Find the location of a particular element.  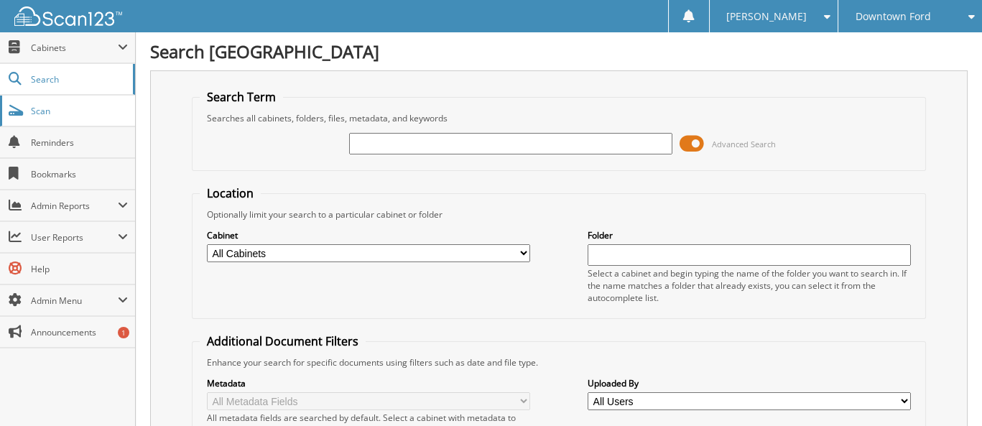

label: Folder is located at coordinates (749, 235).